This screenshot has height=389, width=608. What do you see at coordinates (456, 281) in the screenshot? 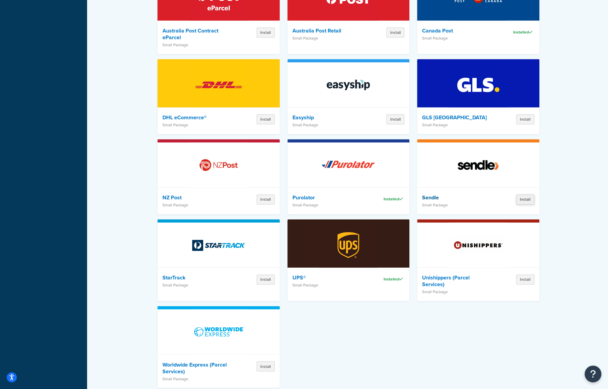
I see `h4: Unishippers (Parcel Services)` at bounding box center [456, 281].